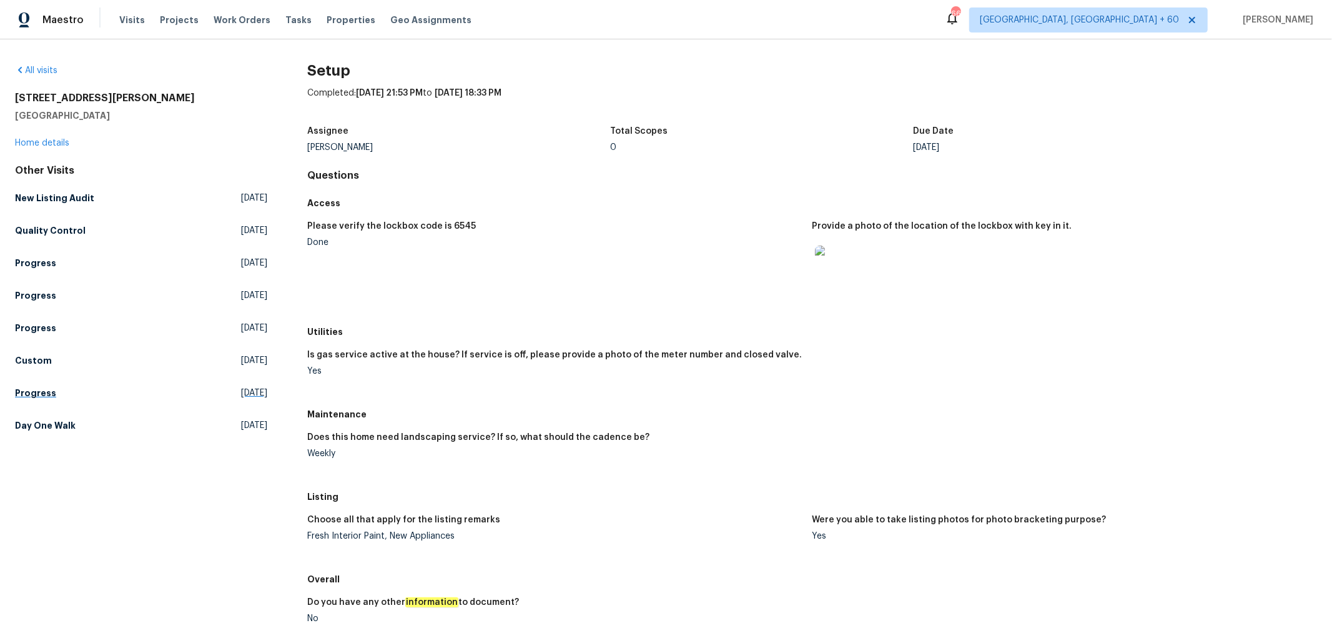  What do you see at coordinates (812, 332) in the screenshot?
I see `h5: Utilities` at bounding box center [812, 332].